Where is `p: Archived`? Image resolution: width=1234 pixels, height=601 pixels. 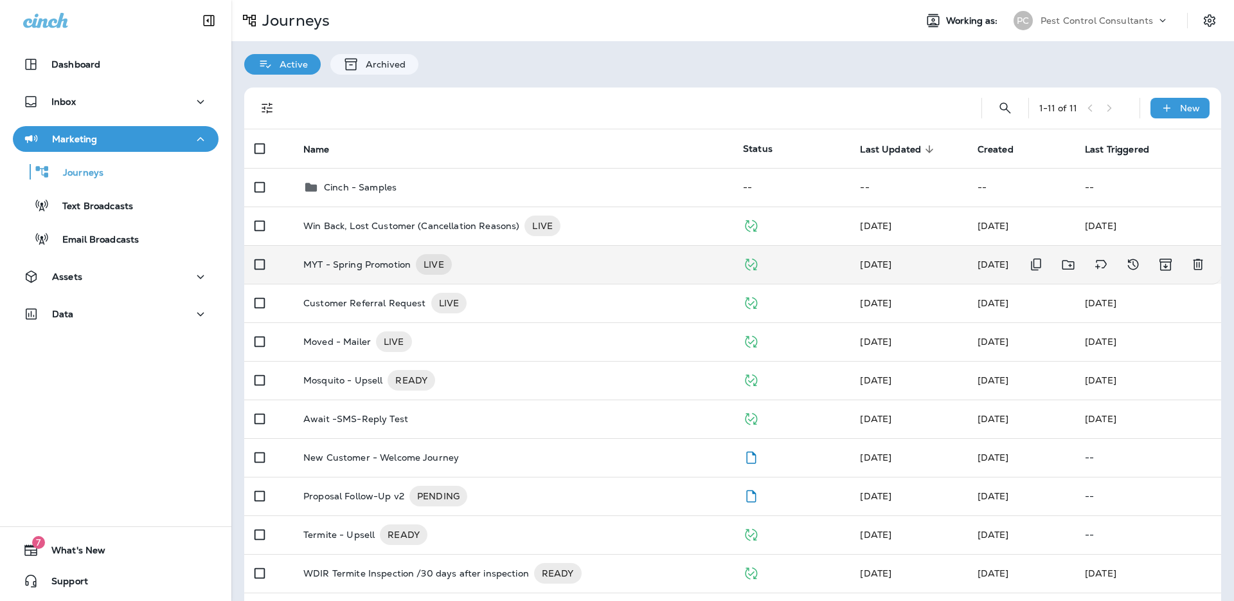 p: Archived is located at coordinates (383, 64).